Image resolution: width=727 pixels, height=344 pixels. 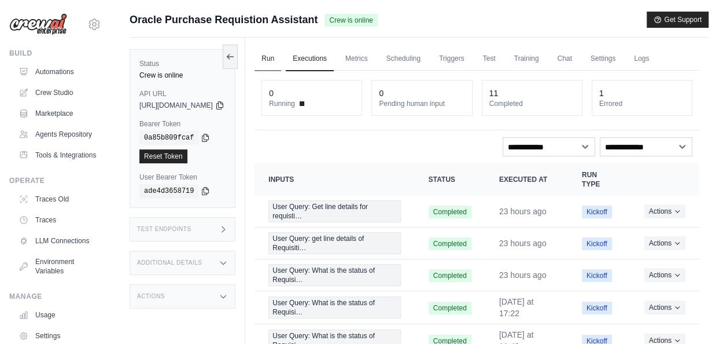 What do you see at coordinates (351, 20) in the screenshot?
I see `span: Crew is online` at bounding box center [351, 20].